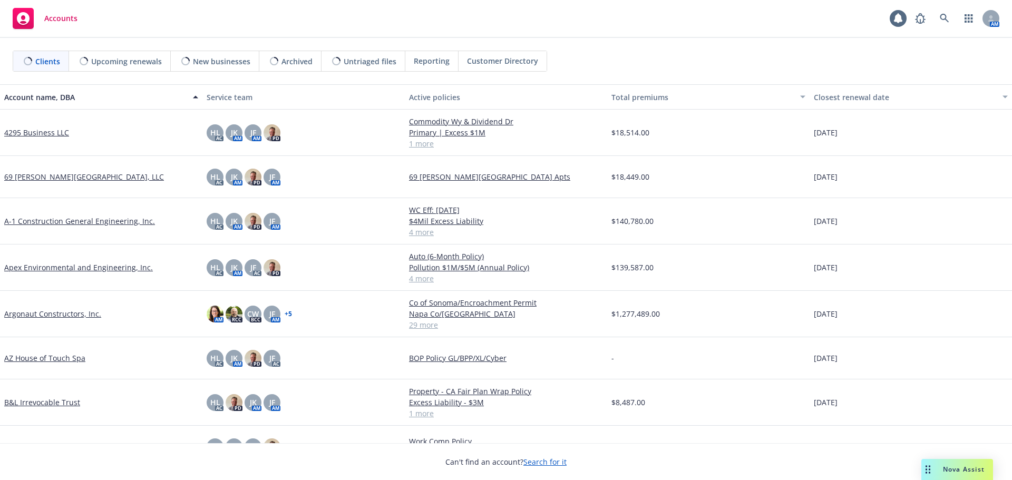 The image size is (1012, 480). I want to click on button: Total premiums, so click(708, 97).